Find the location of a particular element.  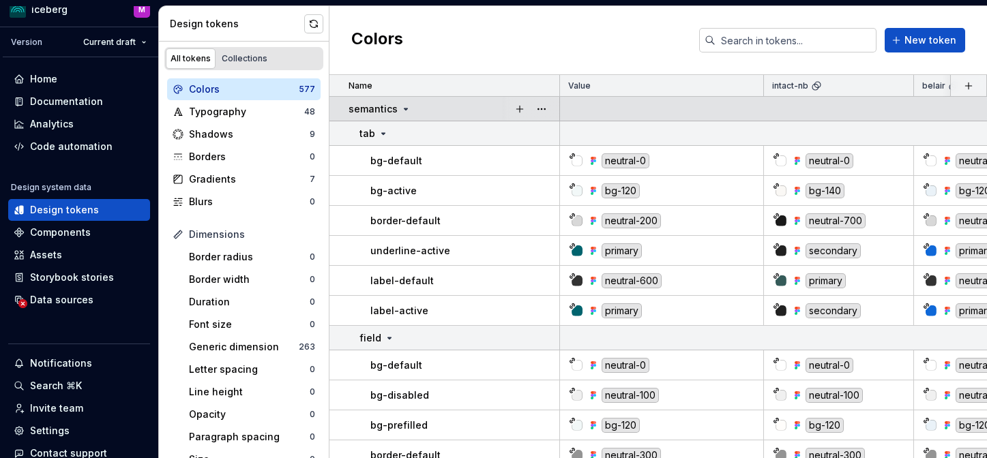

div: 48 is located at coordinates (310, 112).